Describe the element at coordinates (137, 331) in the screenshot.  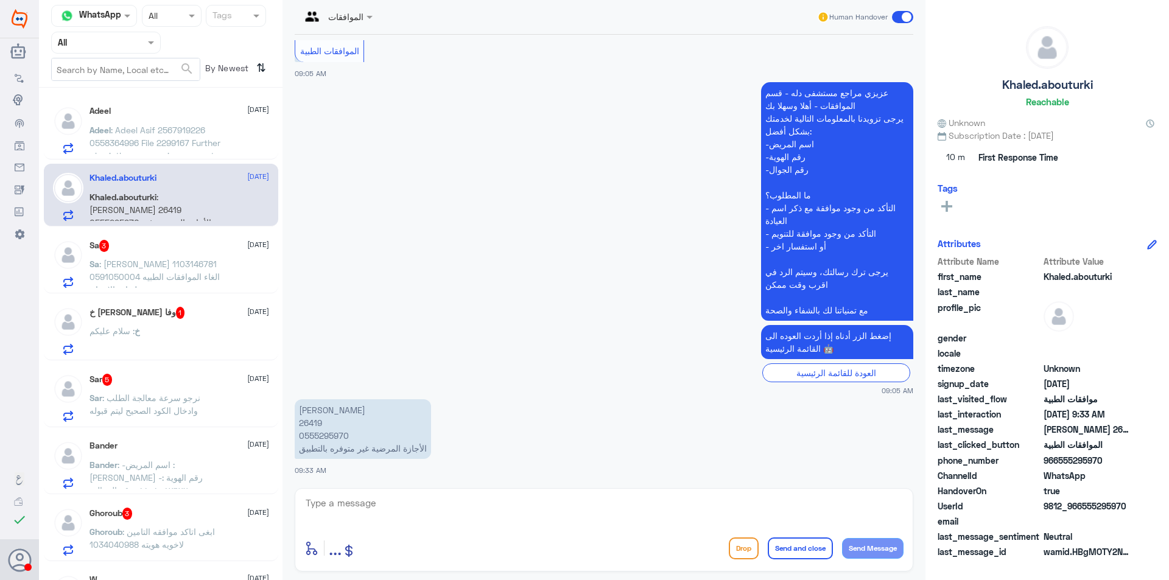
I see `span: خ` at that location.